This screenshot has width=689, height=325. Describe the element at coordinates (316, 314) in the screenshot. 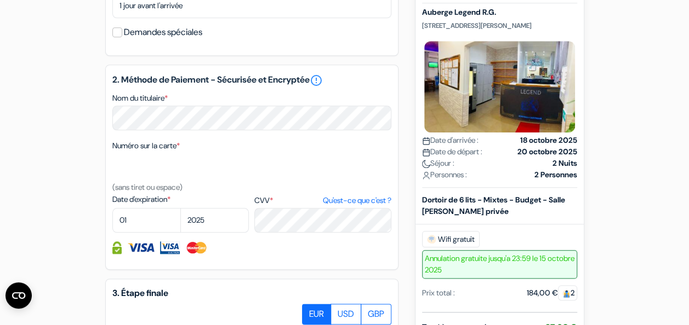

I see `label: EUR` at that location.